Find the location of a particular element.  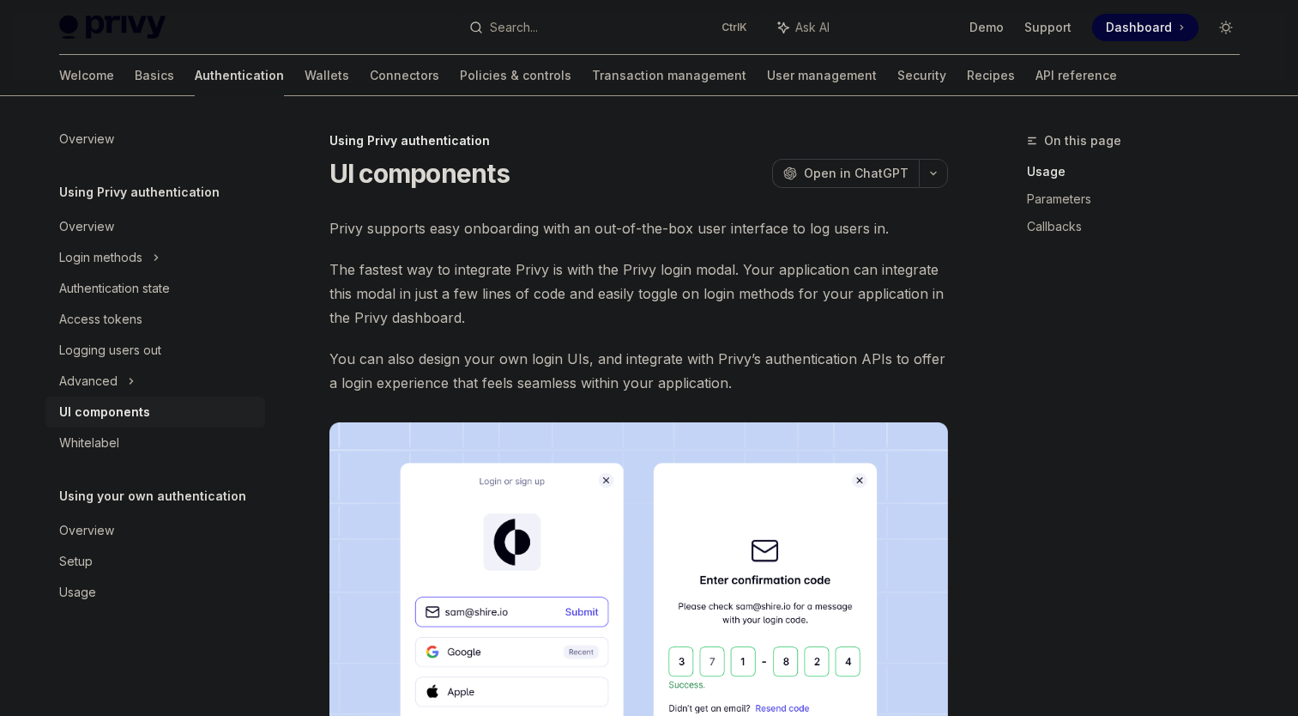

div: Whitelabel is located at coordinates (89, 443).